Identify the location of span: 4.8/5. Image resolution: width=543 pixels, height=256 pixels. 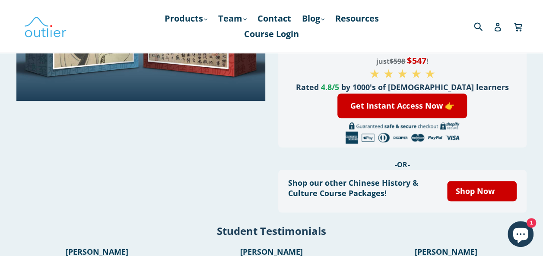
(330, 87).